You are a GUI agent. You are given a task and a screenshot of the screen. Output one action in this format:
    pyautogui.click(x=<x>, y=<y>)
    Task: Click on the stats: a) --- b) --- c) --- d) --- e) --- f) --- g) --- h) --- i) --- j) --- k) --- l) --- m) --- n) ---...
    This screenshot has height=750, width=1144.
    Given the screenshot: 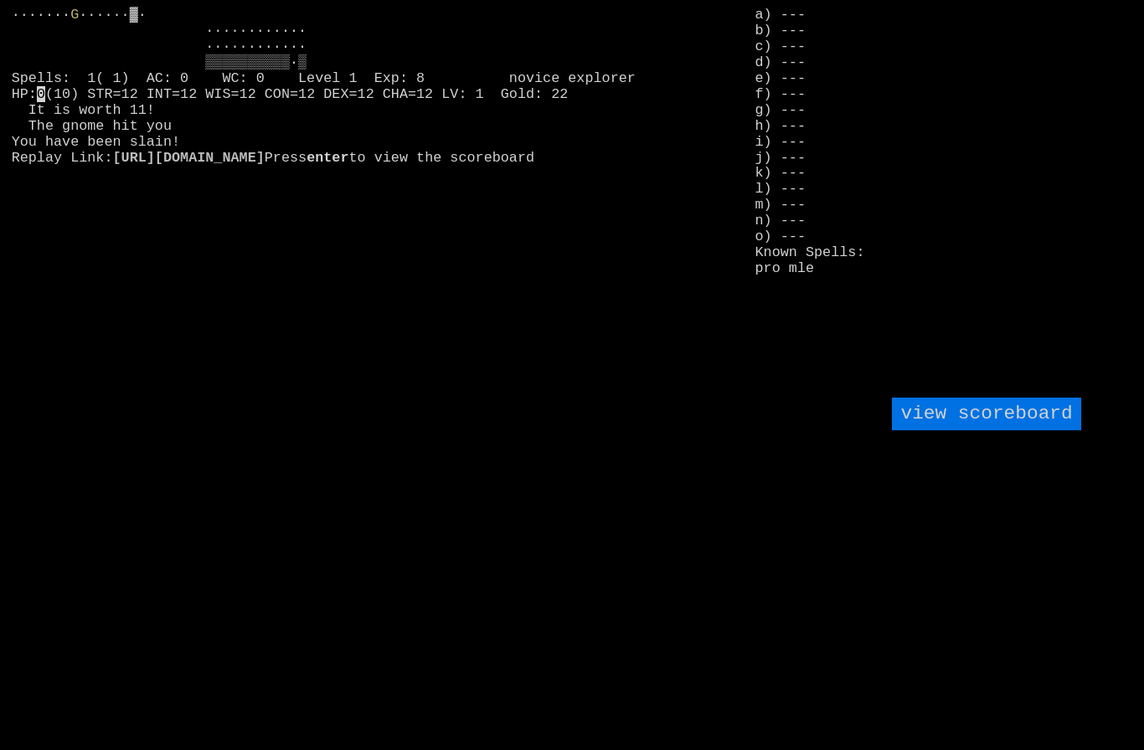 What is the action you would take?
    pyautogui.click(x=943, y=120)
    